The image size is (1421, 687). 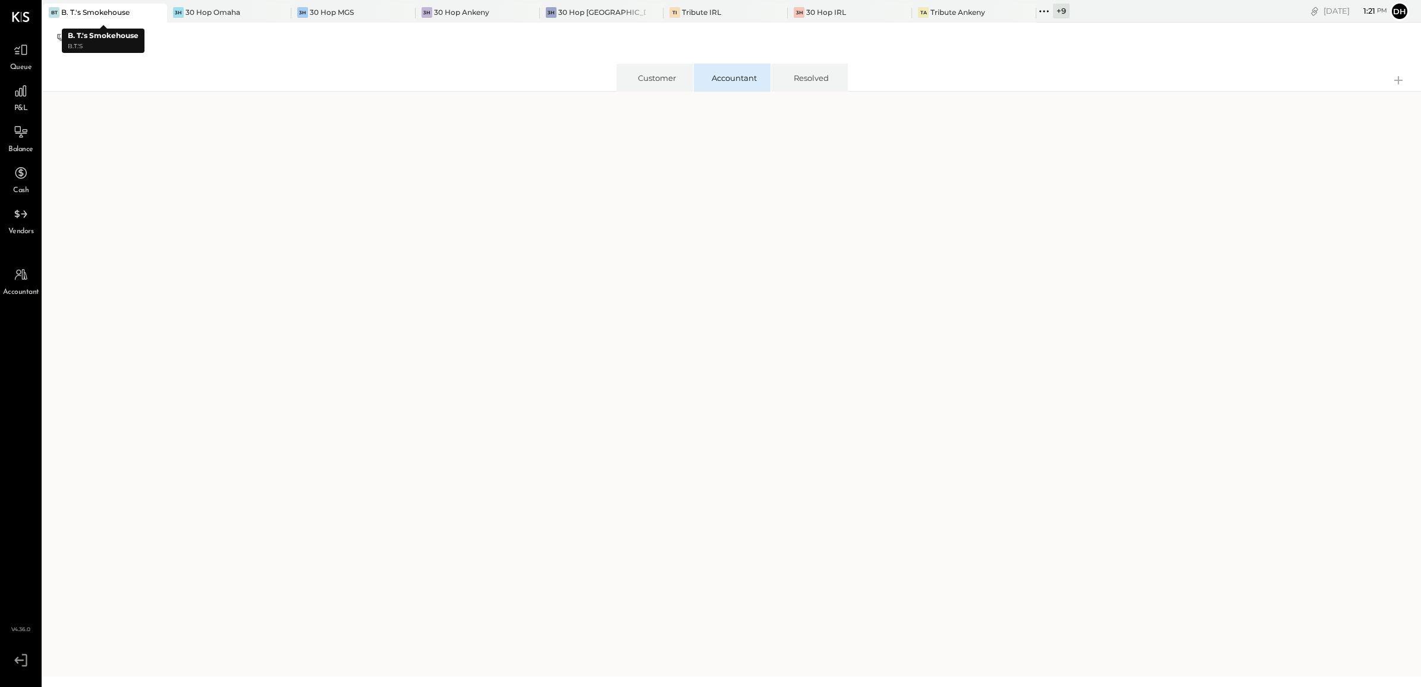 What do you see at coordinates (656, 78) in the screenshot?
I see `div: Customer` at bounding box center [656, 78].